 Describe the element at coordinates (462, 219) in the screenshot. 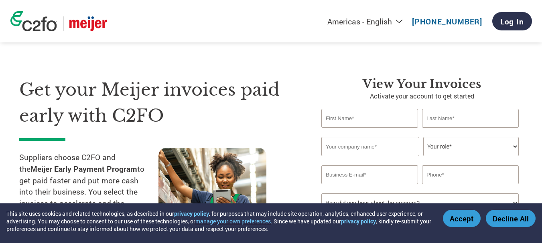

I see `button: Accept` at that location.